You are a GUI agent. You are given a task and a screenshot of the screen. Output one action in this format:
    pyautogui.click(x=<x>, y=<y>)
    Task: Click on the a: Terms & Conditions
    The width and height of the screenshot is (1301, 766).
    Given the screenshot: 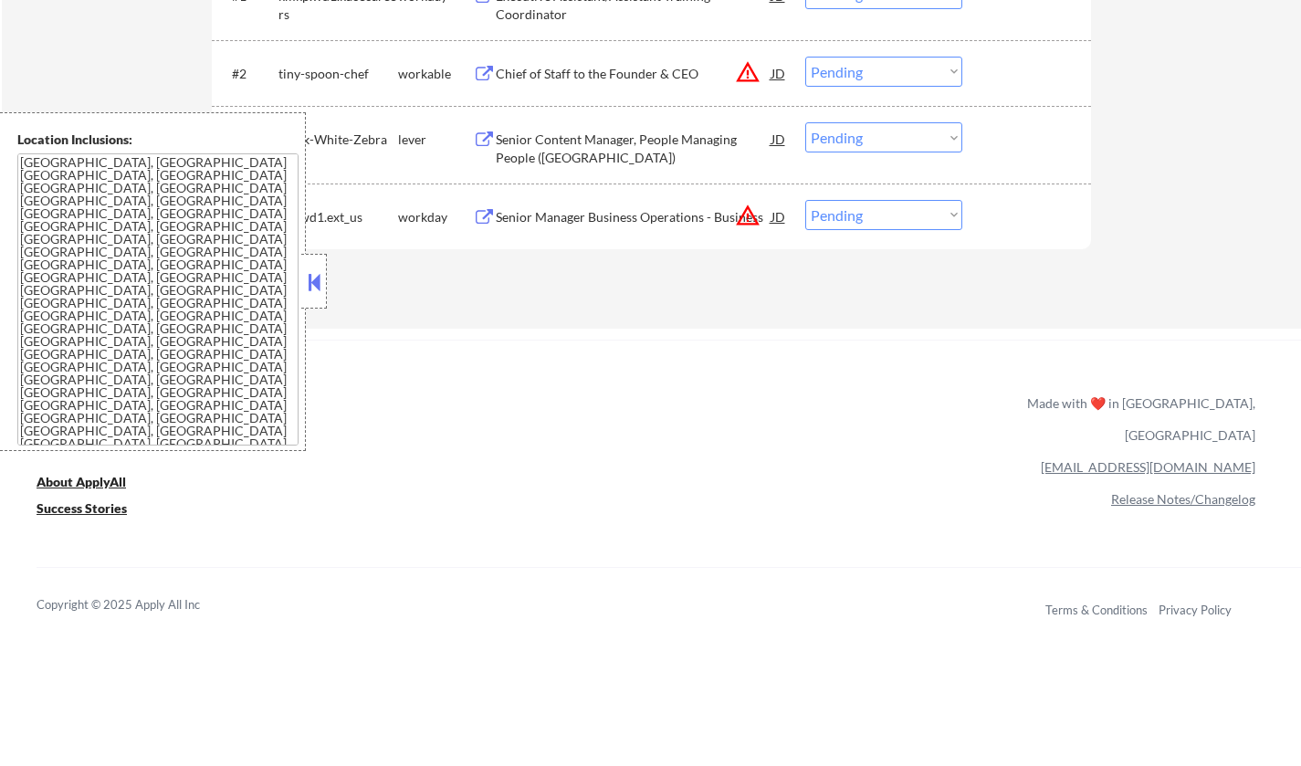 What is the action you would take?
    pyautogui.click(x=1097, y=610)
    